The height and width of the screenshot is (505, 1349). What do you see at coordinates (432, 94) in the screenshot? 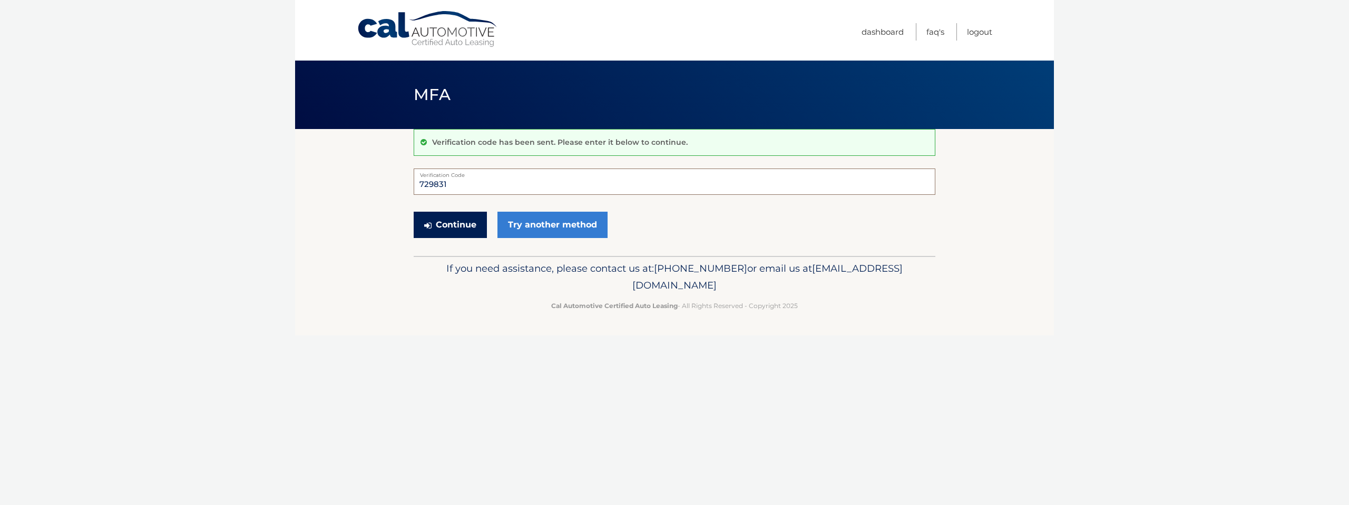
I see `span: MFA` at bounding box center [432, 94].